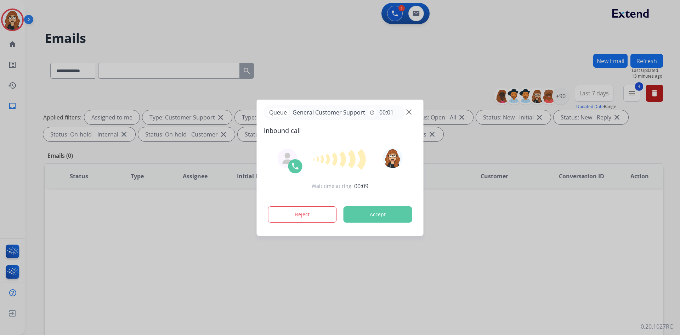  What do you see at coordinates (340, 130) in the screenshot?
I see `span: Inbound call` at bounding box center [340, 130].